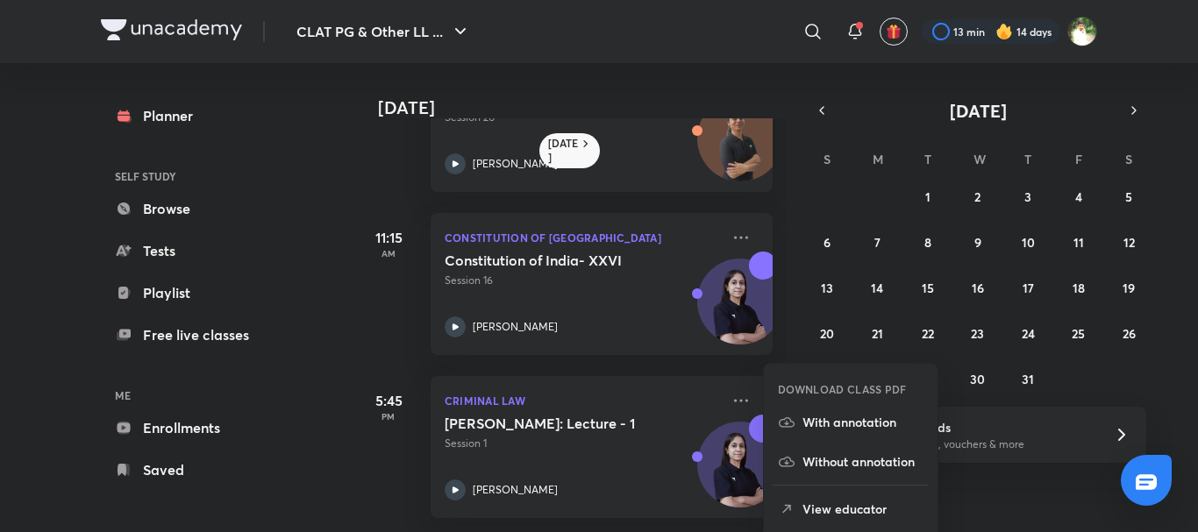  What do you see at coordinates (827, 288) in the screenshot?
I see `button: July 13, 2025` at bounding box center [827, 288].